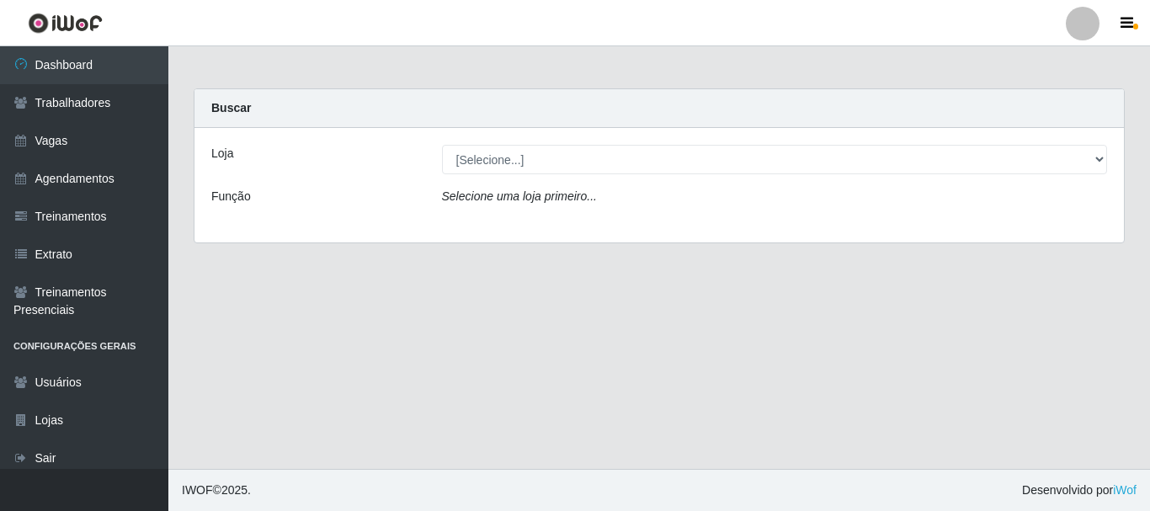 The height and width of the screenshot is (511, 1150). I want to click on strong: Buscar, so click(231, 108).